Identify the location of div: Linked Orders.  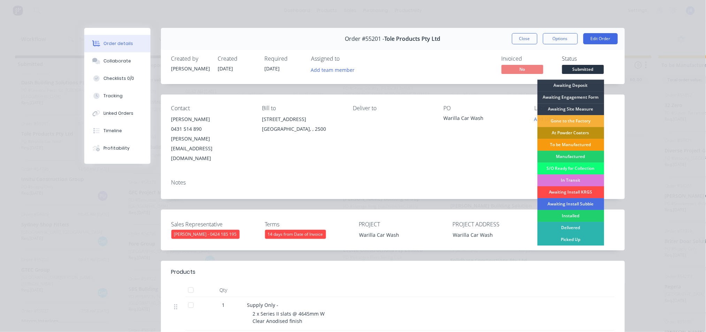
(118, 113).